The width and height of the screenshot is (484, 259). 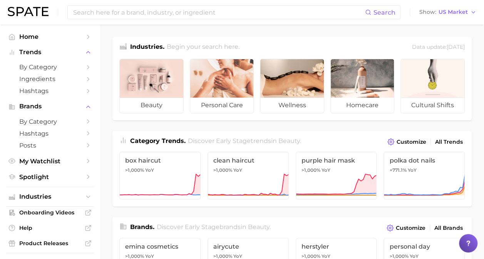 I want to click on span: My Watchlist, so click(x=50, y=161).